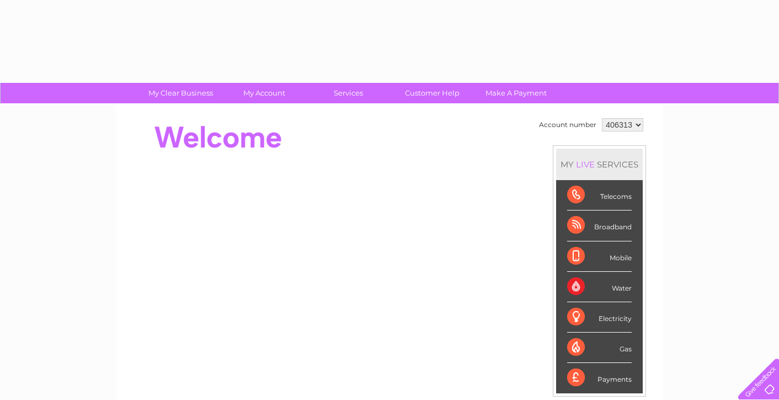  Describe the element at coordinates (348, 93) in the screenshot. I see `a: Services` at that location.